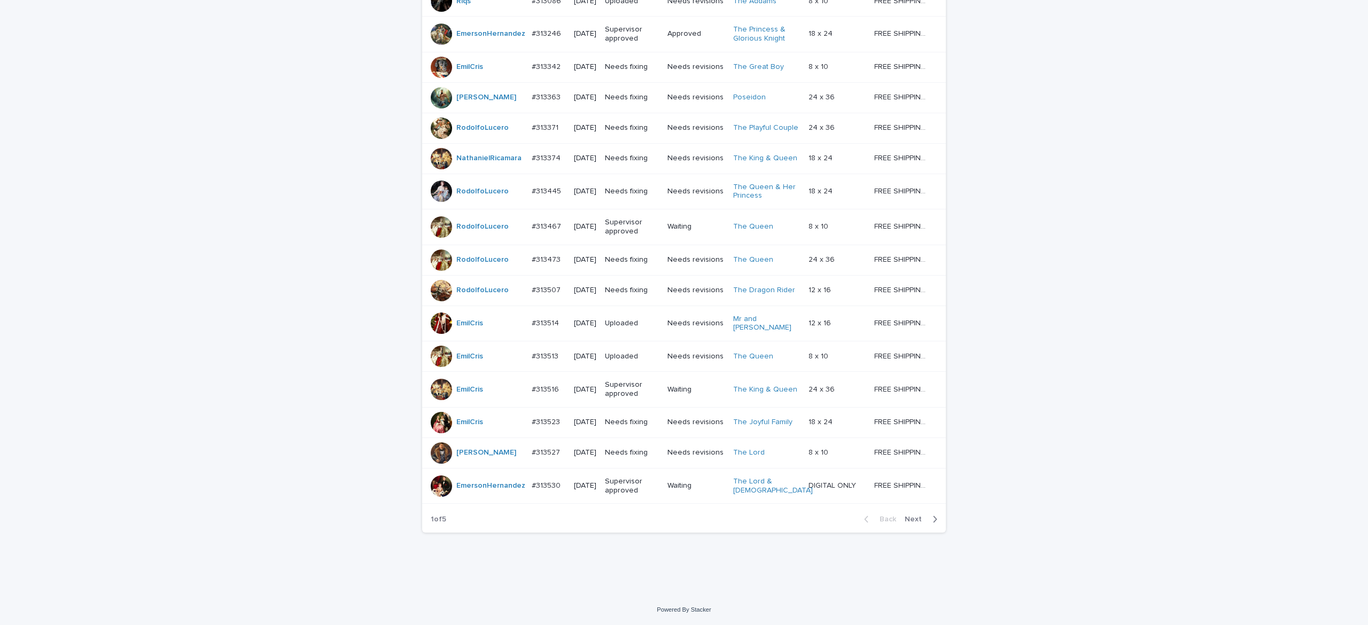 The image size is (1368, 625). I want to click on p: 12 x 16, so click(821, 322).